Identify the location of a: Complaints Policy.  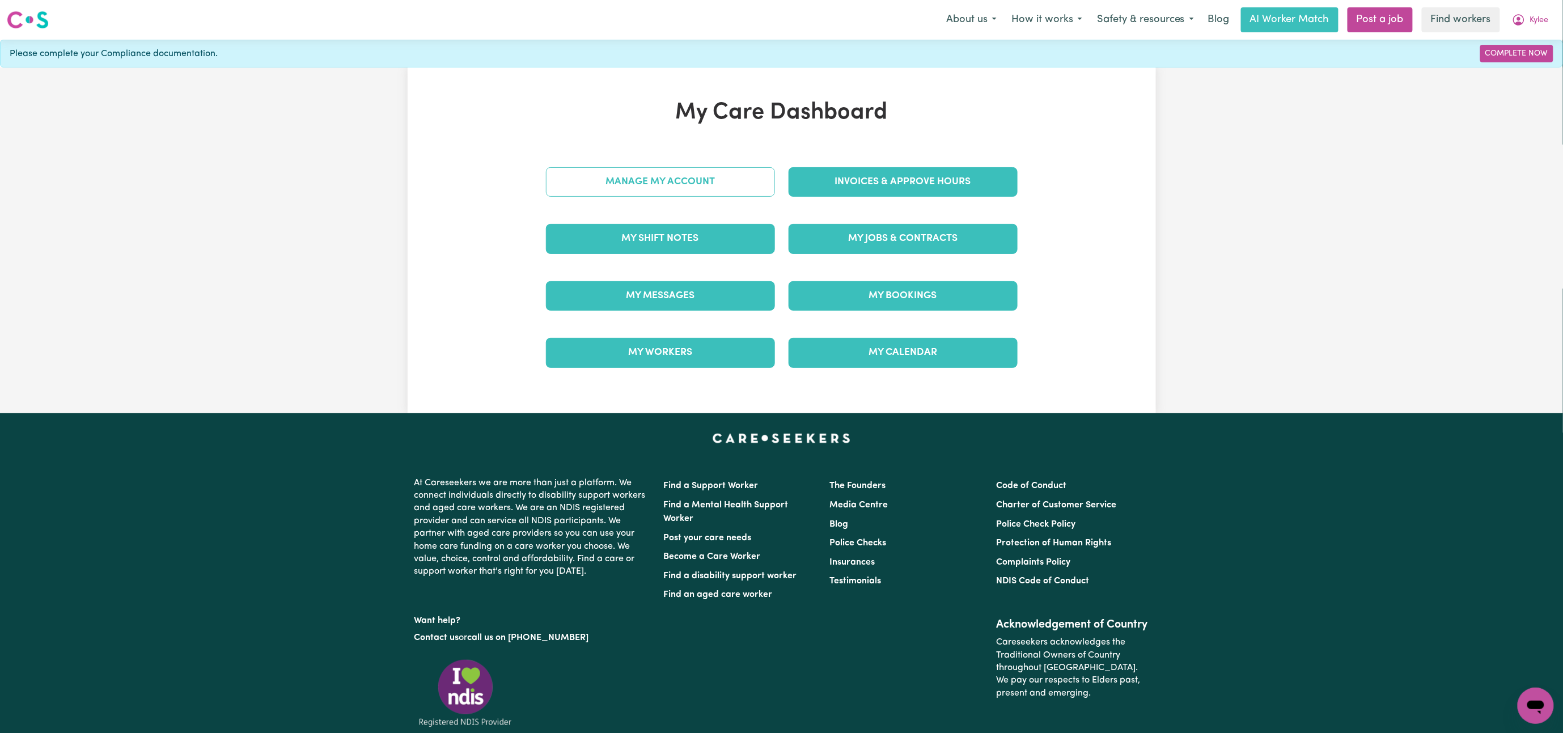
(1033, 562).